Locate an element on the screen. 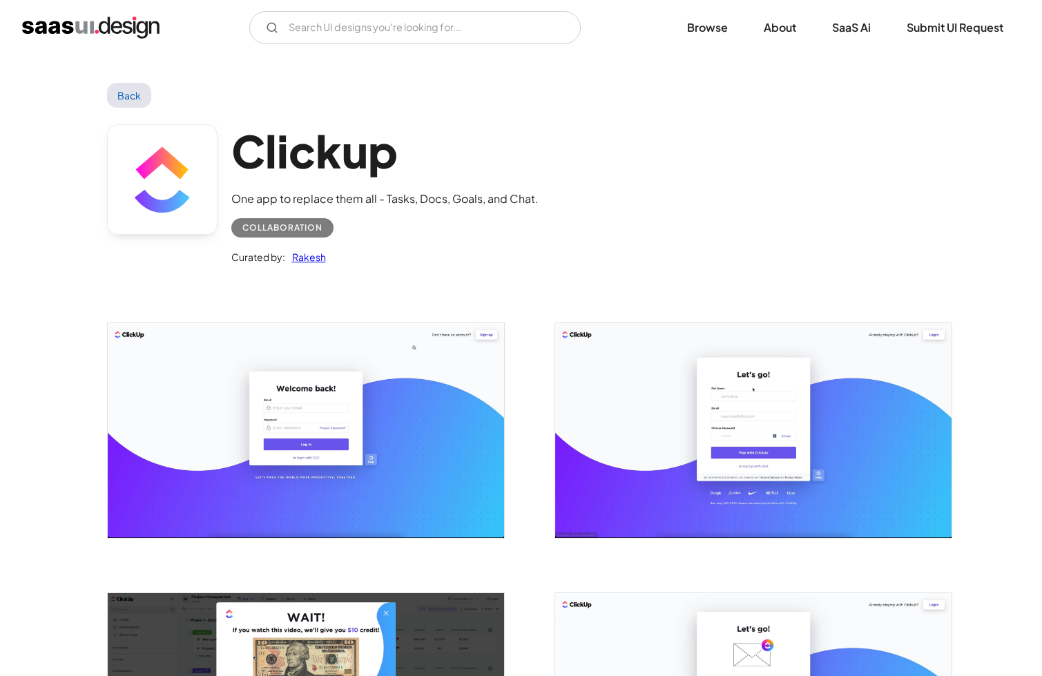 The width and height of the screenshot is (1042, 676). a: About is located at coordinates (780, 28).